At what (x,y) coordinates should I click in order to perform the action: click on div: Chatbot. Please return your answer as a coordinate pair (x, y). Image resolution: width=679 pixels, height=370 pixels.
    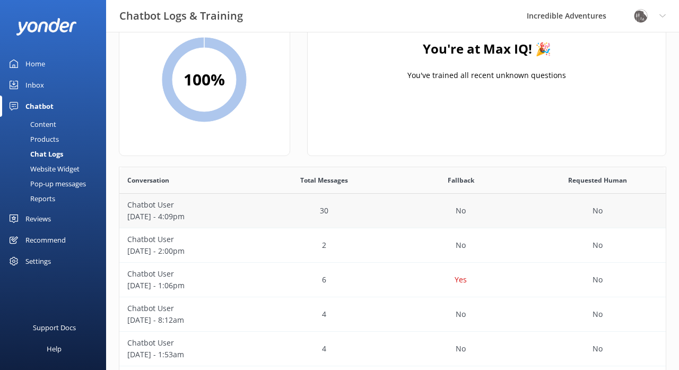
    Looking at the image, I should click on (39, 106).